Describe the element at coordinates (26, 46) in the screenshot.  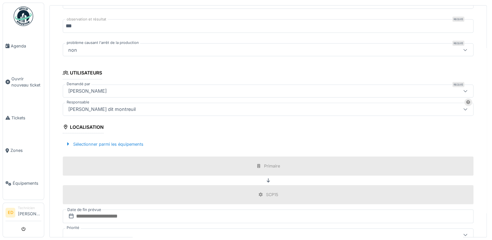
I see `span: Agenda` at that location.